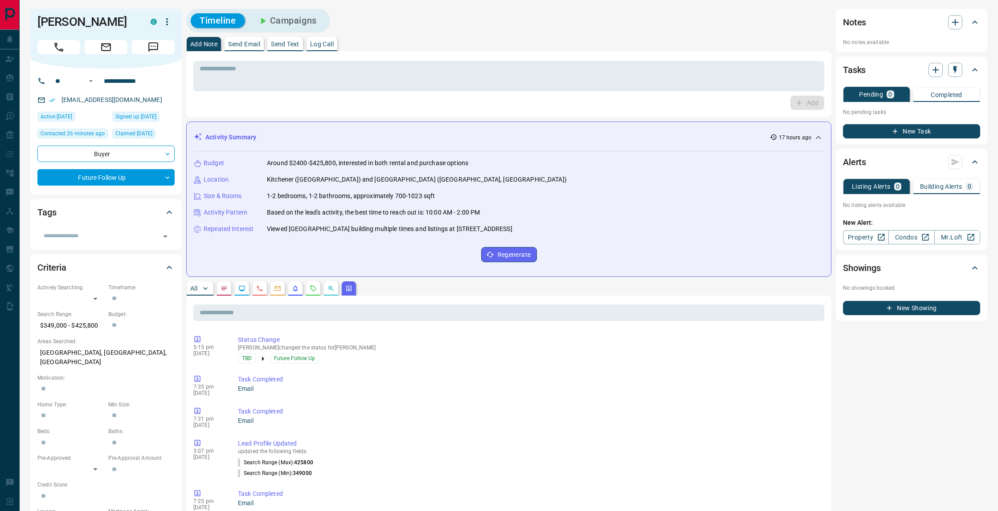 The height and width of the screenshot is (511, 998). I want to click on p: Search Range:, so click(70, 314).